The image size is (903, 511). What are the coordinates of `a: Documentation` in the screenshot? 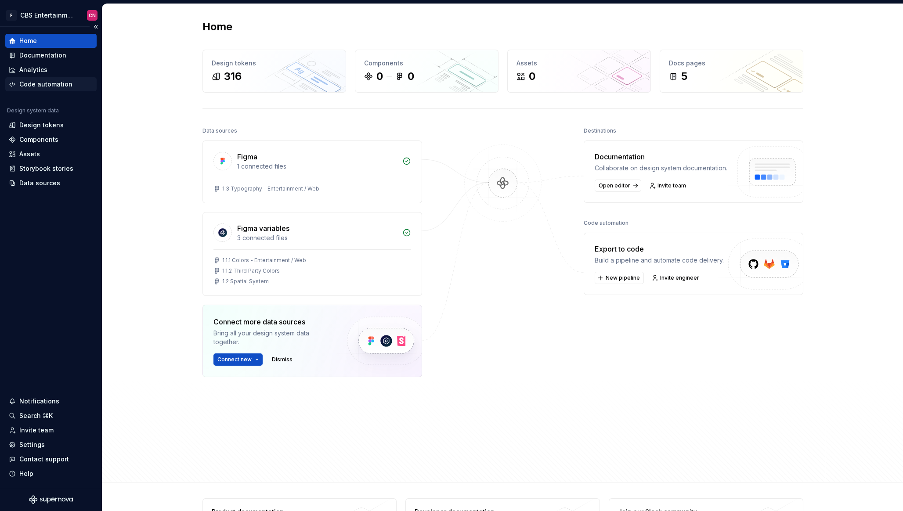 It's located at (51, 55).